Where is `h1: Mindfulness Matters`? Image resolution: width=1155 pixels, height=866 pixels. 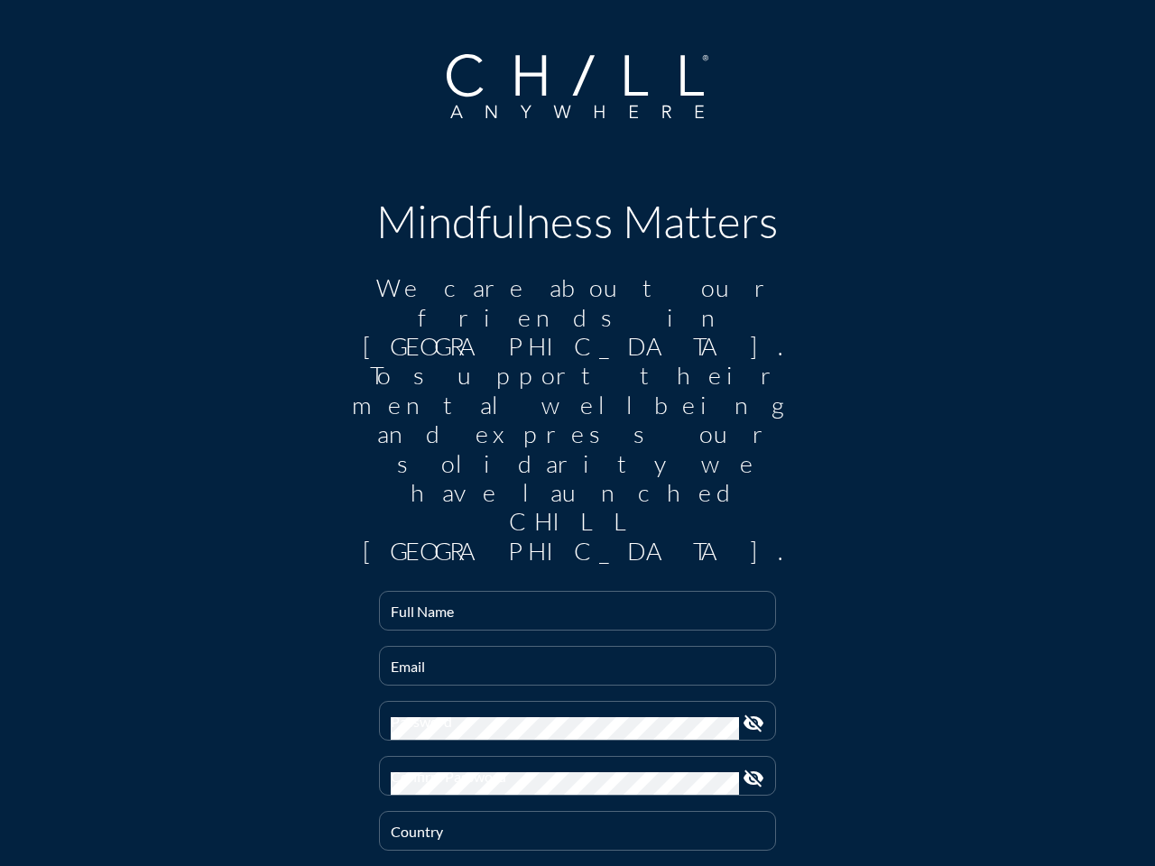 h1: Mindfulness Matters is located at coordinates (577, 221).